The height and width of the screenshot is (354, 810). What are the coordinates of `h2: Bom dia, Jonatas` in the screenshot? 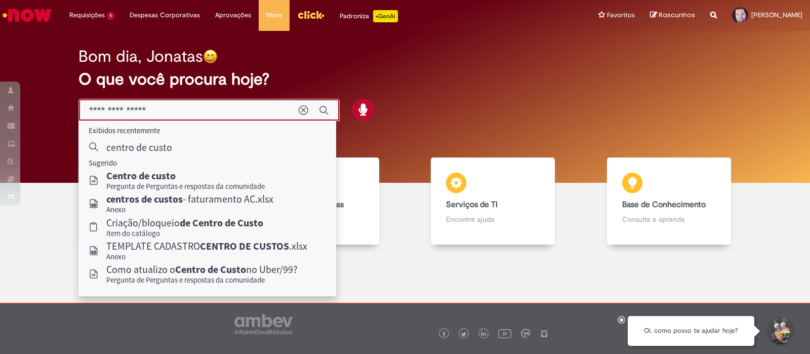 It's located at (141, 56).